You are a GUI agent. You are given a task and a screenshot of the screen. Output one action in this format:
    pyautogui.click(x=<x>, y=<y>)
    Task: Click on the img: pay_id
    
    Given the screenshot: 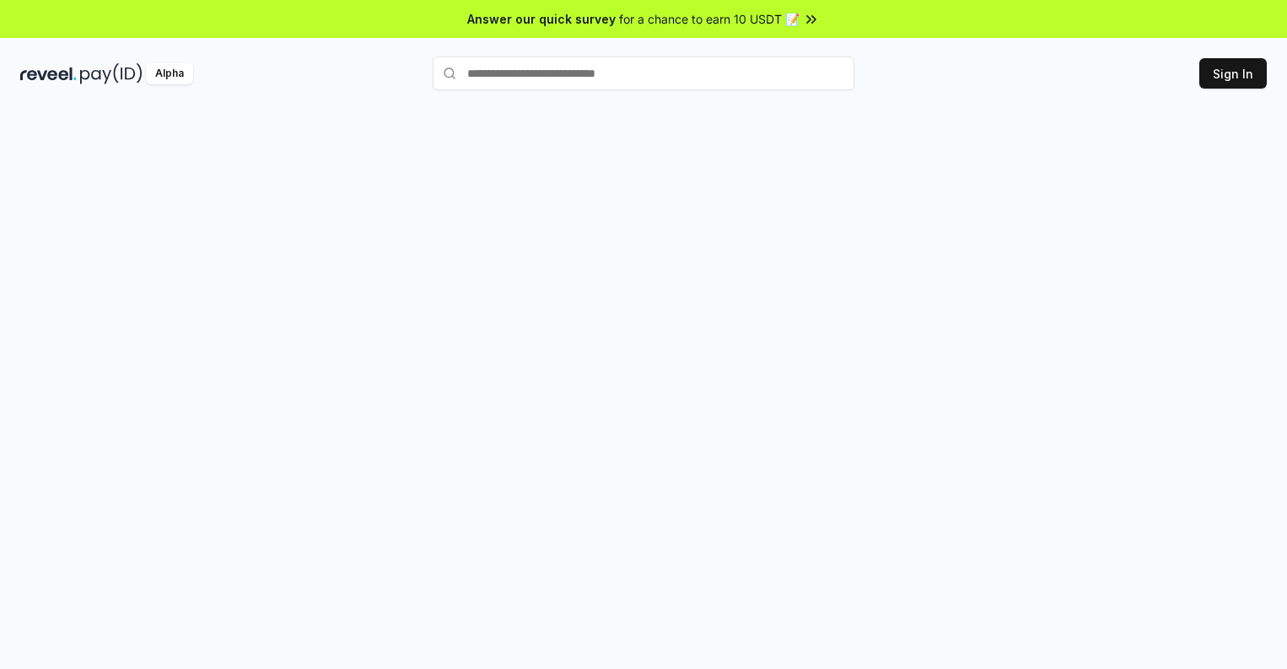 What is the action you would take?
    pyautogui.click(x=111, y=73)
    